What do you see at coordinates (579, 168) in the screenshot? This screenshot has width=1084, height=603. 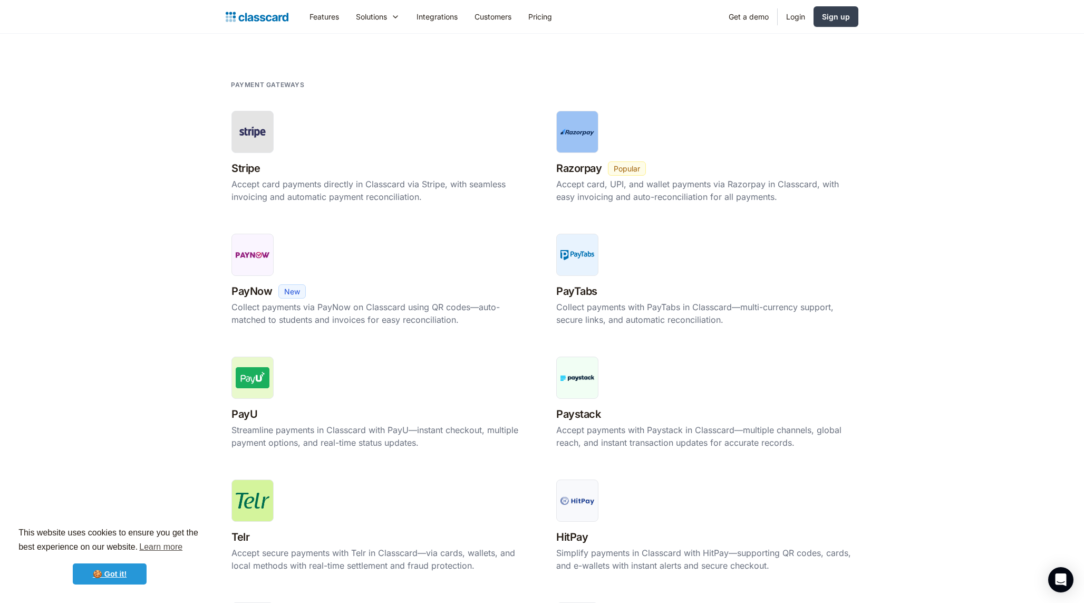 I see `h3: Razorpay` at bounding box center [579, 168].